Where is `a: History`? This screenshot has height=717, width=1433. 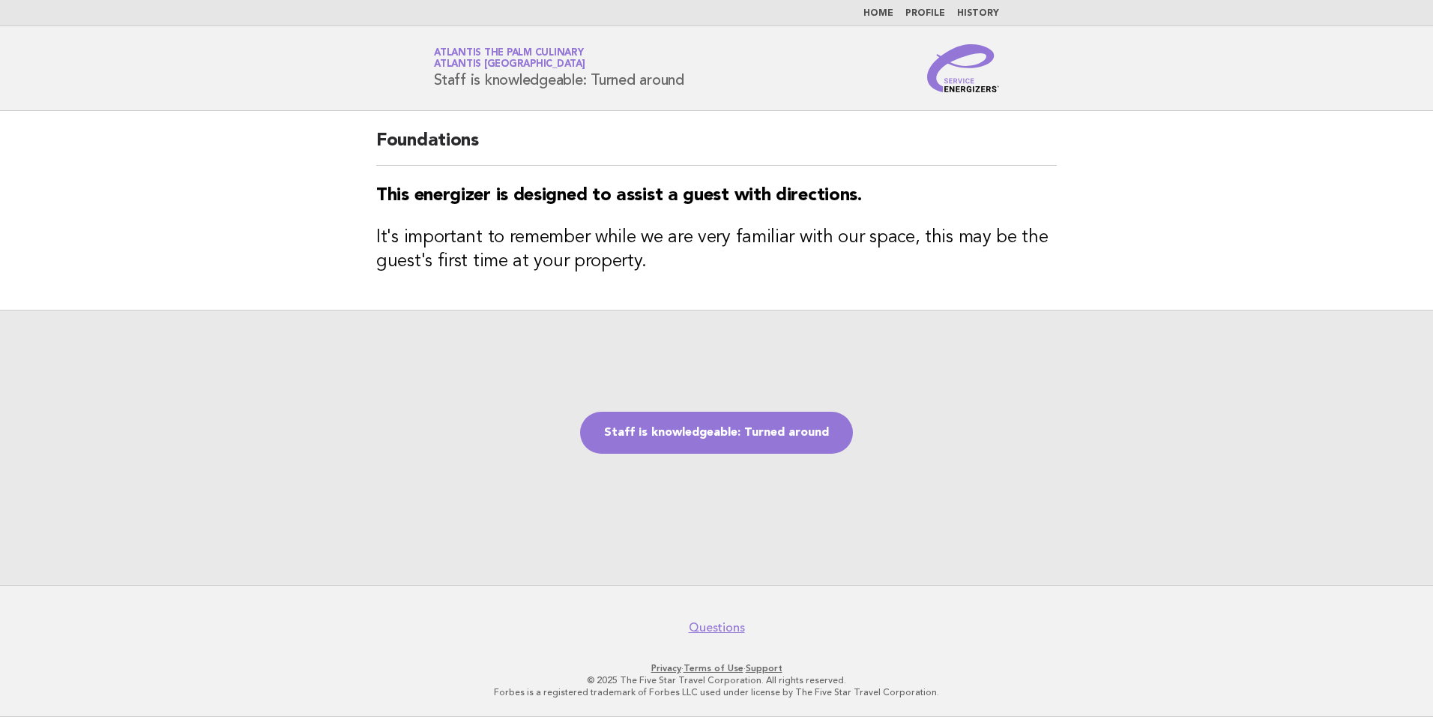 a: History is located at coordinates (978, 13).